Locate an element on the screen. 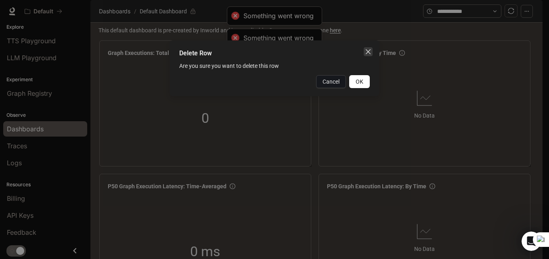  span: Are you sure you want to delete this row is located at coordinates (229, 66).